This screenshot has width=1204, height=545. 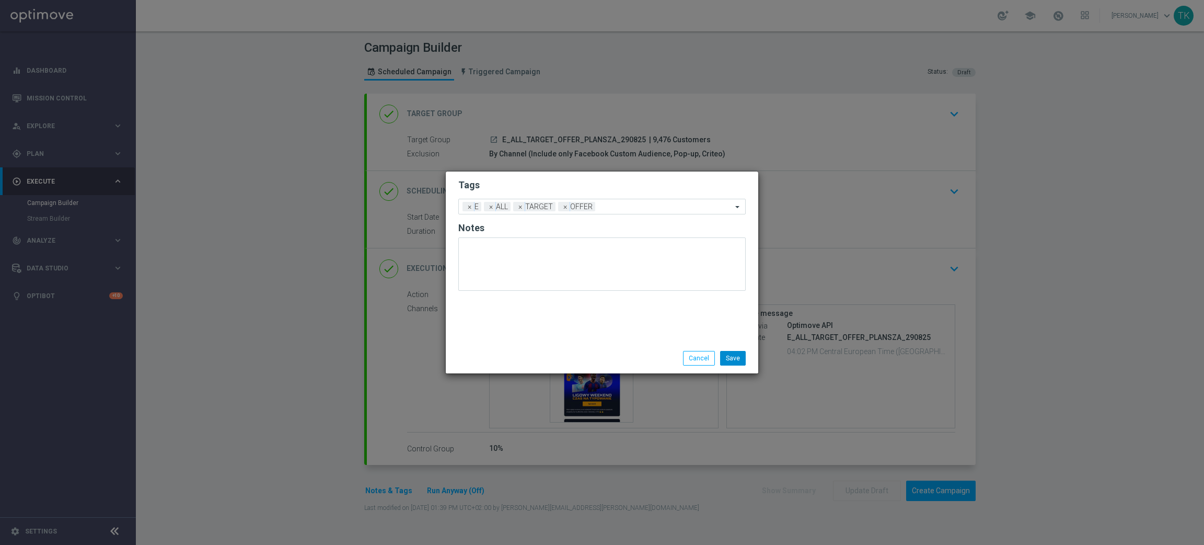 I want to click on span: ALL, so click(x=502, y=206).